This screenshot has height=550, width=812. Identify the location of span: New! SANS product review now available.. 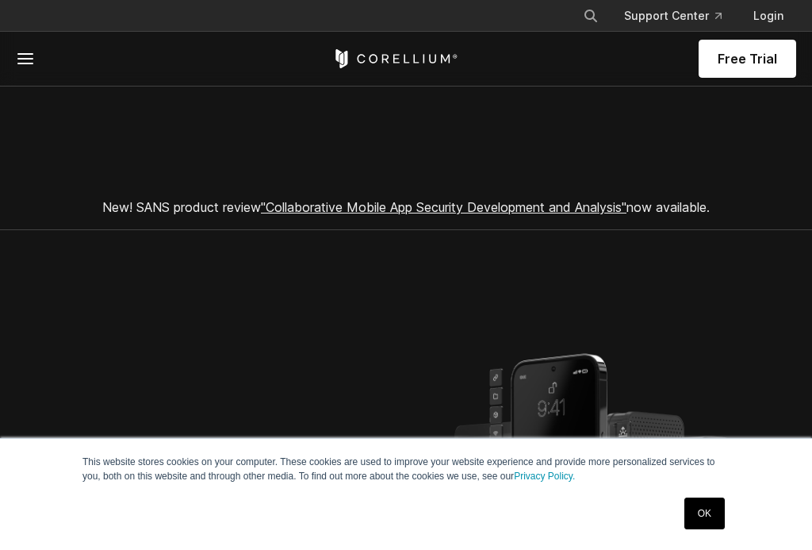
(406, 207).